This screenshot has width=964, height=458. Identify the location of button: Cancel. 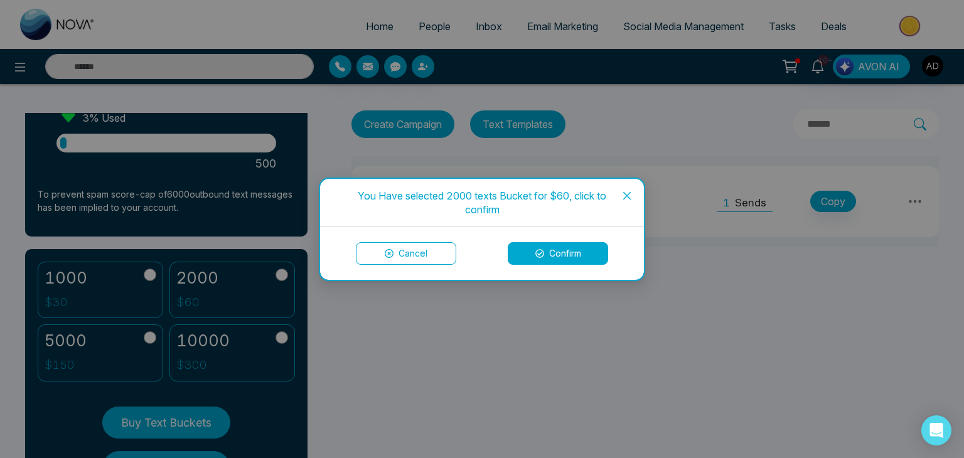
(406, 253).